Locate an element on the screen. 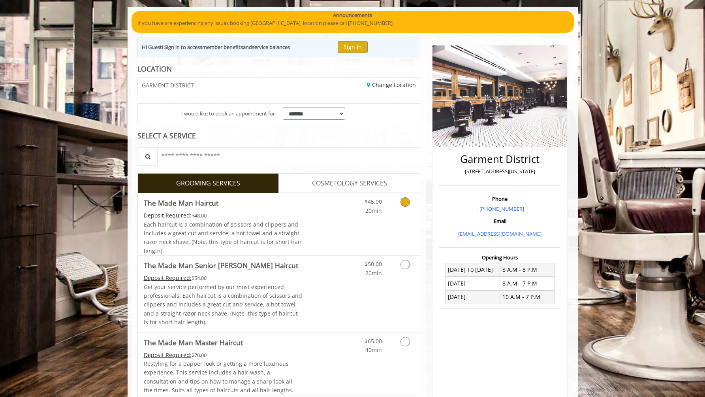  div: $54.00 is located at coordinates (223, 278).